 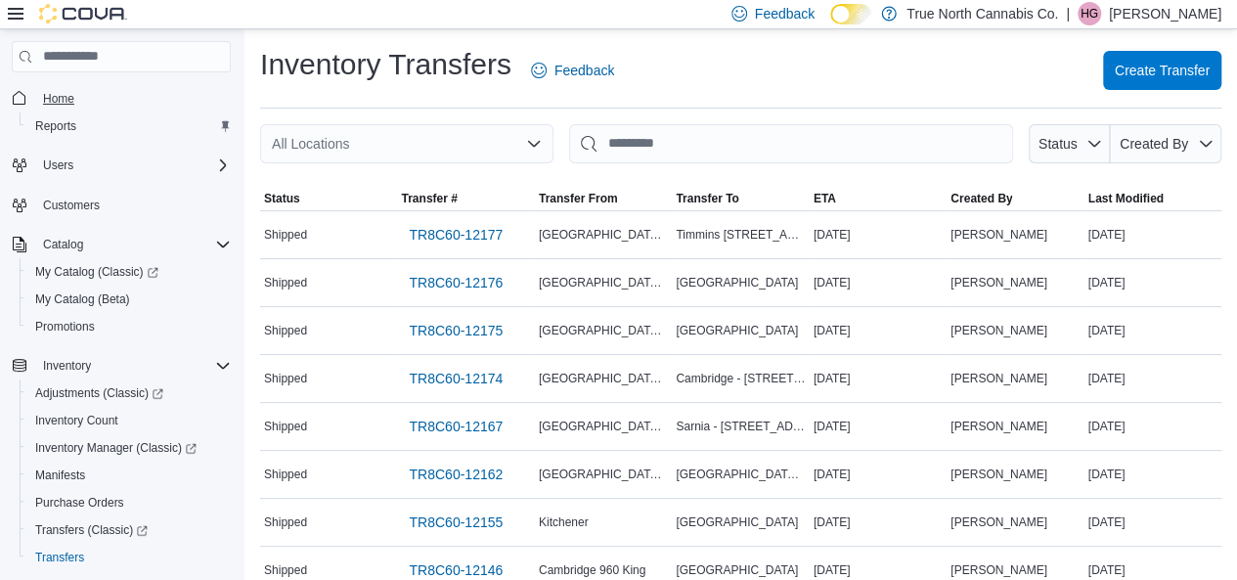 What do you see at coordinates (578, 199) in the screenshot?
I see `span: Transfer From` at bounding box center [578, 199].